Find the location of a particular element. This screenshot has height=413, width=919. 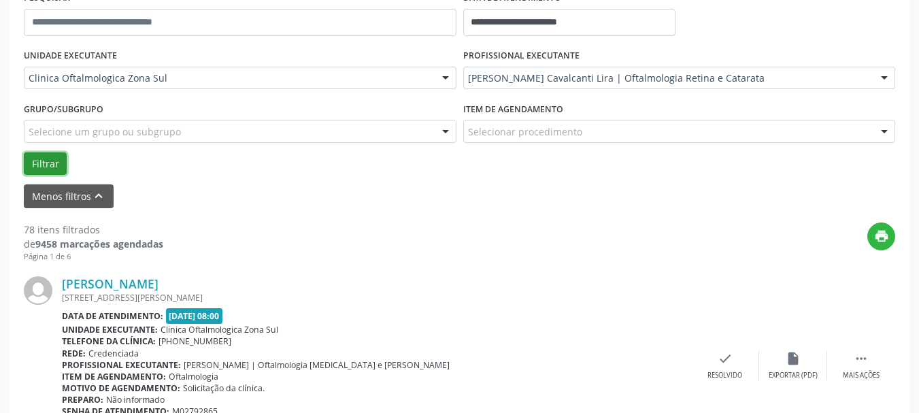

div: 78 itens filtrados is located at coordinates (93, 229).